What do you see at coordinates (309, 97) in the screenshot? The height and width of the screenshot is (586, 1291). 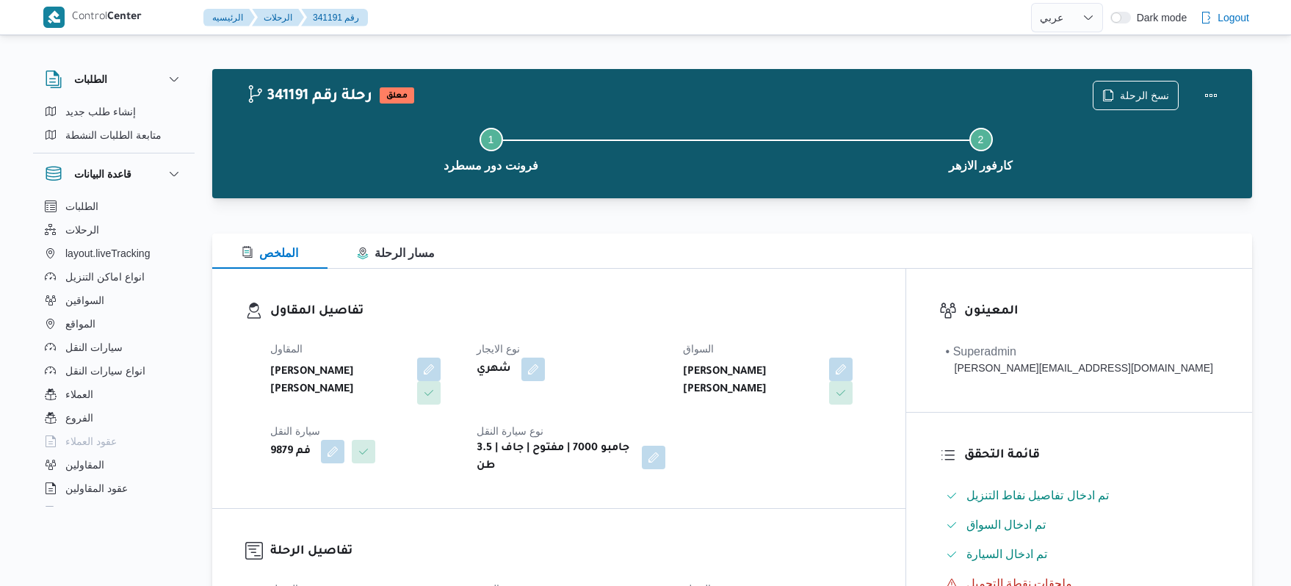 I see `h2: 341191 رحلة رقم` at bounding box center [309, 97].